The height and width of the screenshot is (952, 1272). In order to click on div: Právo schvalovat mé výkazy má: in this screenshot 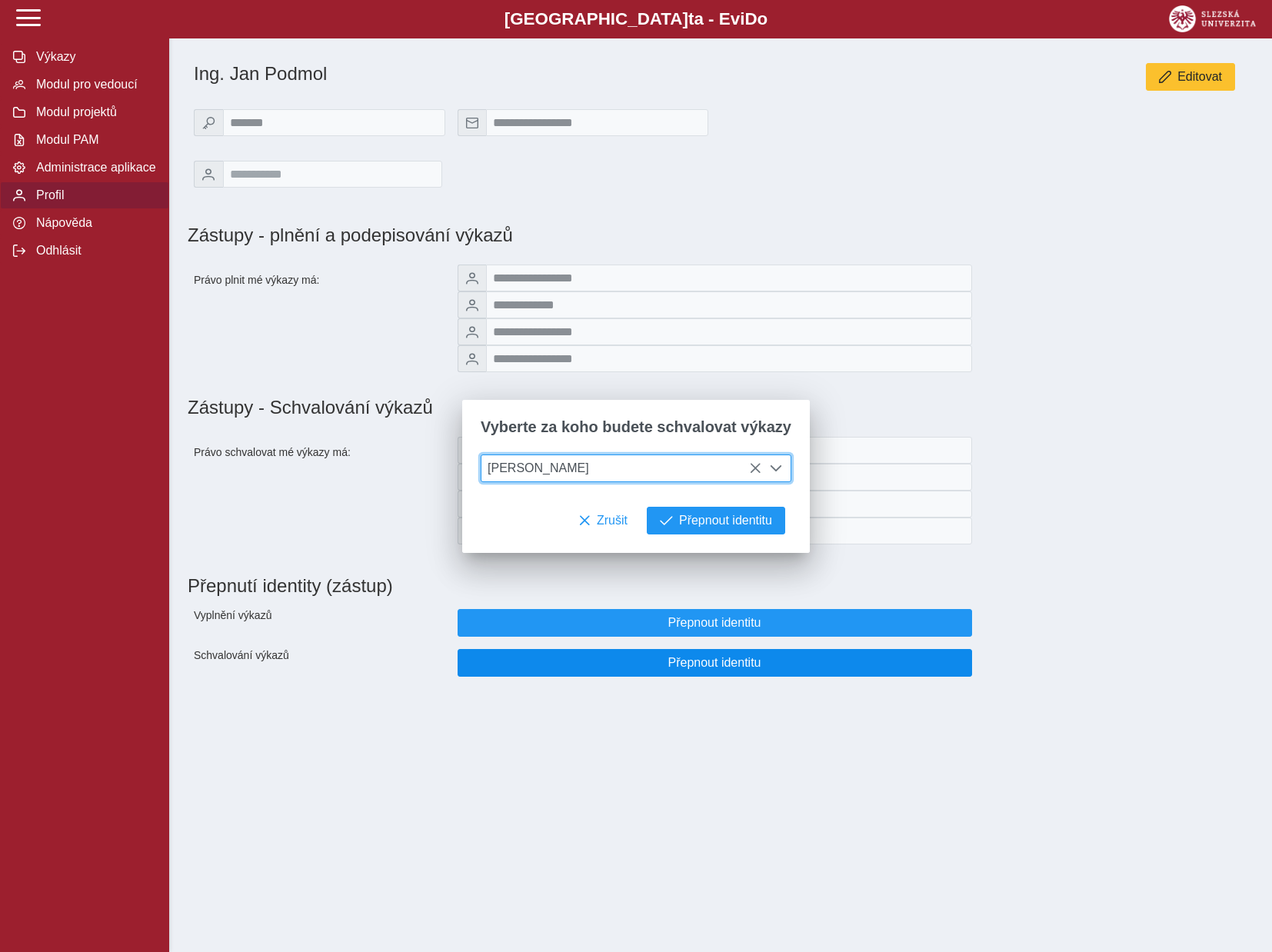, I will do `click(320, 490)`.